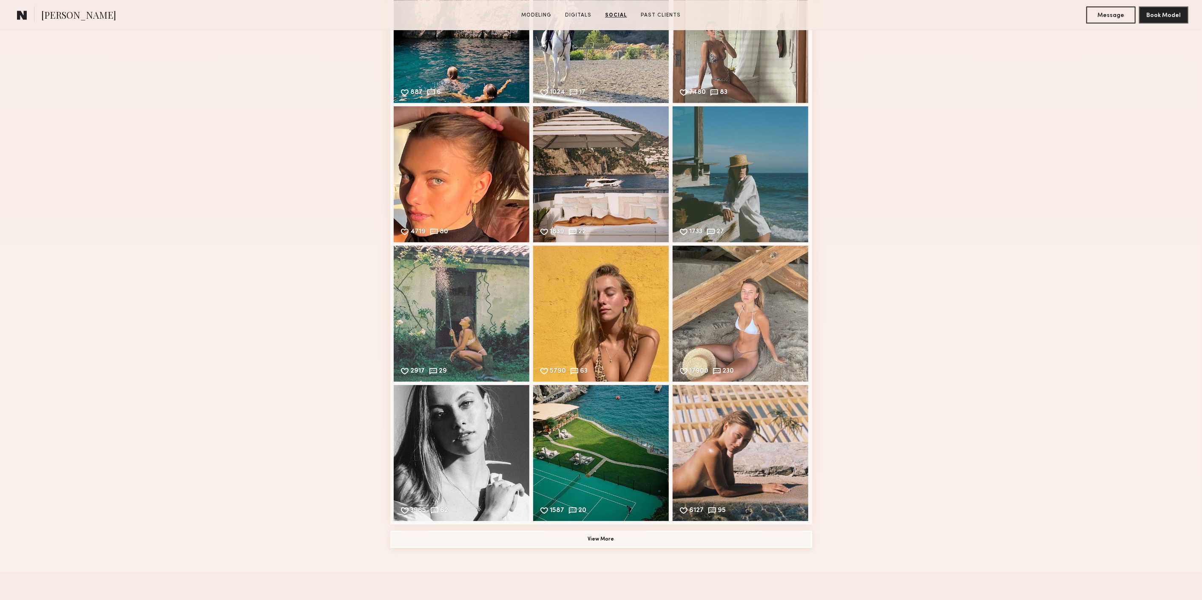 This screenshot has height=600, width=1202. I want to click on div: 17, so click(583, 93).